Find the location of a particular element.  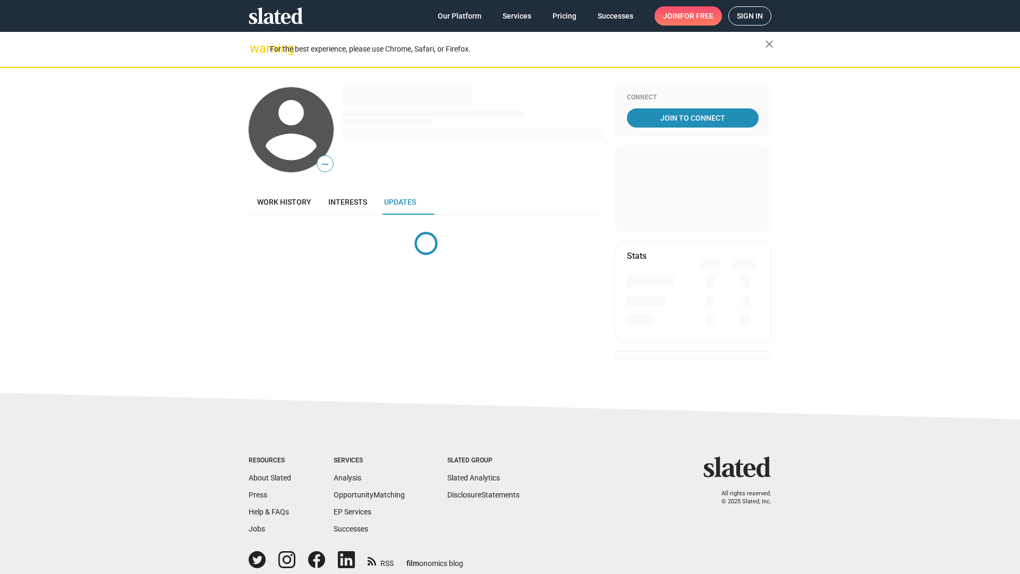

div: For the best experience, please use Chrome, Safari, or Firefox. is located at coordinates (517, 49).